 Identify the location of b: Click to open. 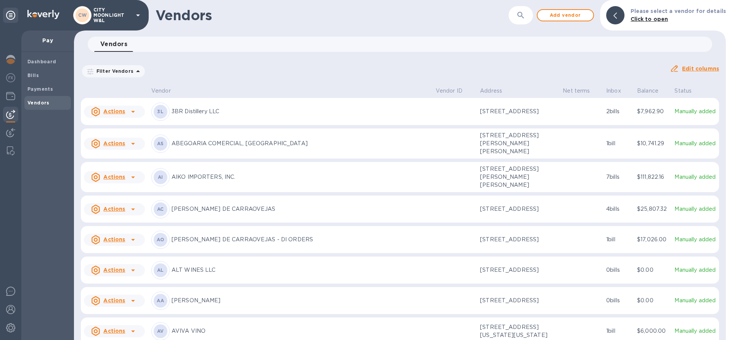
(649, 19).